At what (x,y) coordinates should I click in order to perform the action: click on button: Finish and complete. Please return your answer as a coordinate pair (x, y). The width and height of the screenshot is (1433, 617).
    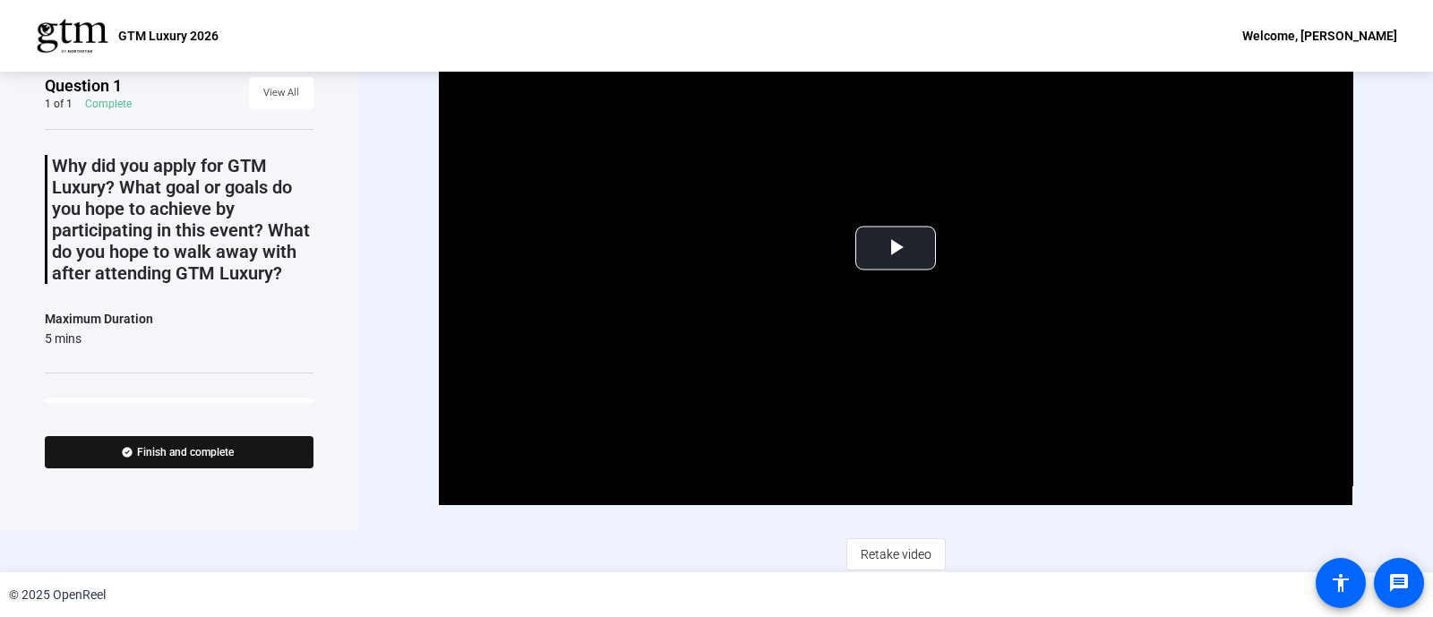
    Looking at the image, I should click on (179, 452).